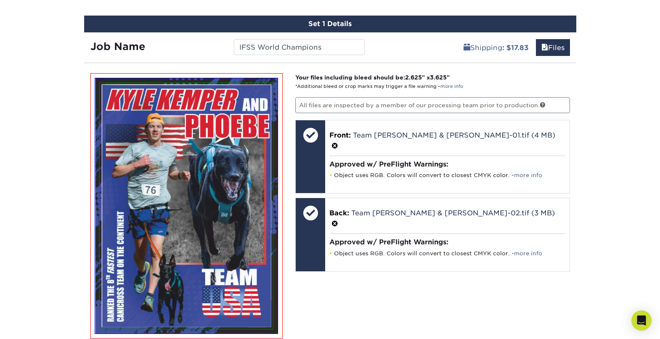 The height and width of the screenshot is (339, 660). What do you see at coordinates (545, 48) in the screenshot?
I see `span: files` at bounding box center [545, 48].